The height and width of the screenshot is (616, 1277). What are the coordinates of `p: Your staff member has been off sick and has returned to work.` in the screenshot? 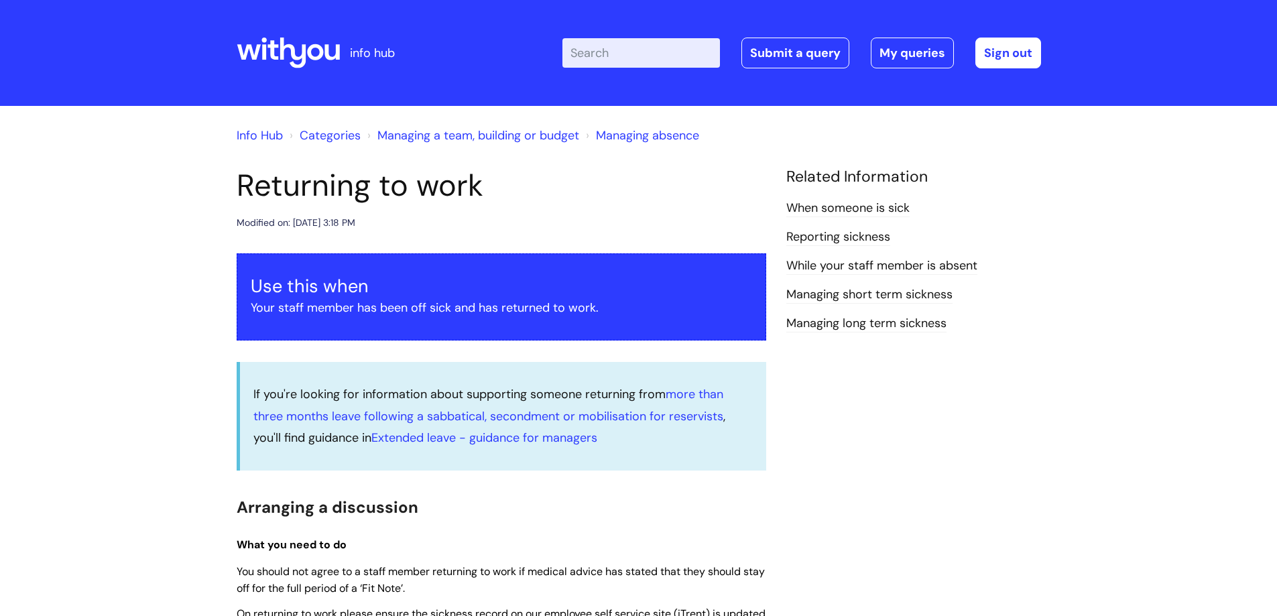 It's located at (502, 308).